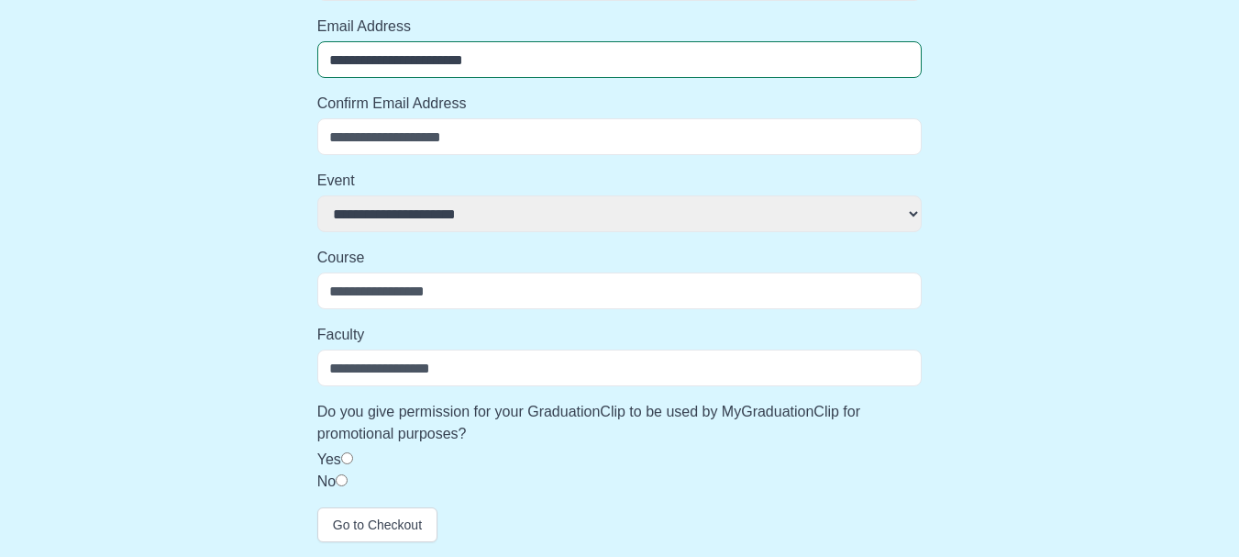 The image size is (1239, 557). Describe the element at coordinates (620, 181) in the screenshot. I see `label: Event` at that location.